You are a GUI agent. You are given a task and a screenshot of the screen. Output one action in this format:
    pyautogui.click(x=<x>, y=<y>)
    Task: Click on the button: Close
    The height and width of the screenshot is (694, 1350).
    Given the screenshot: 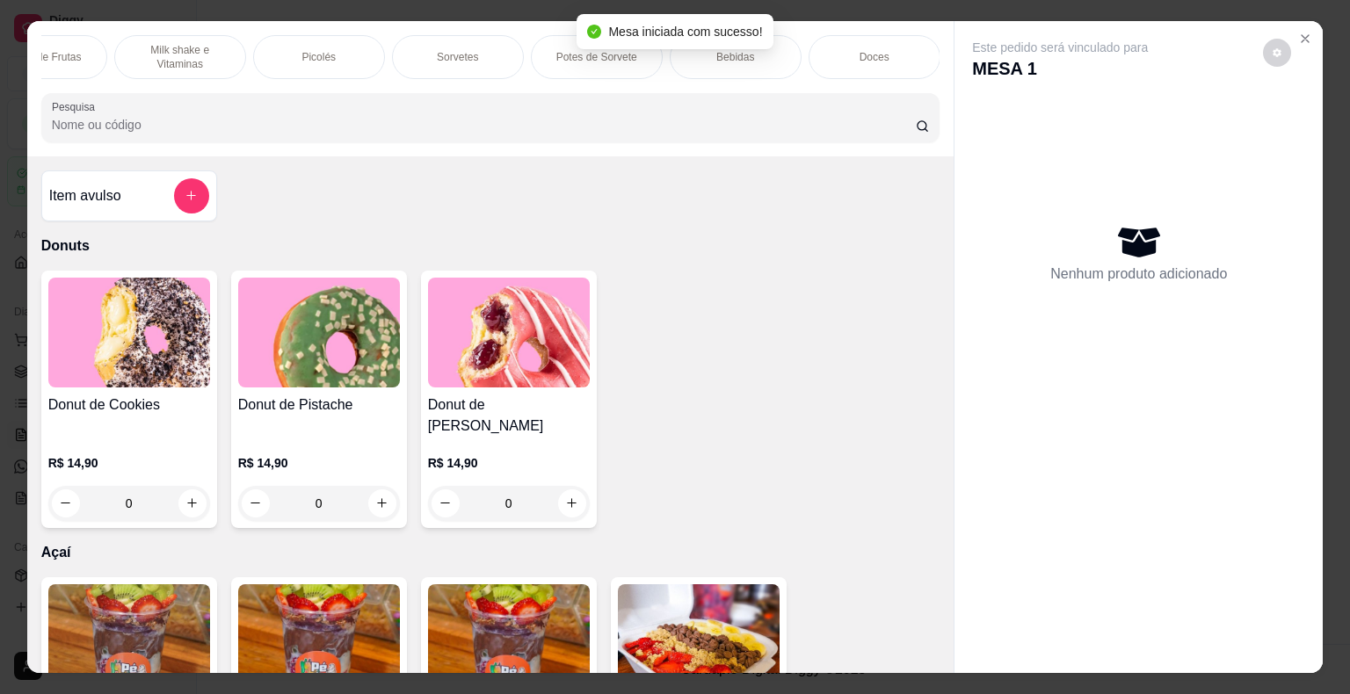 What is the action you would take?
    pyautogui.click(x=1305, y=39)
    